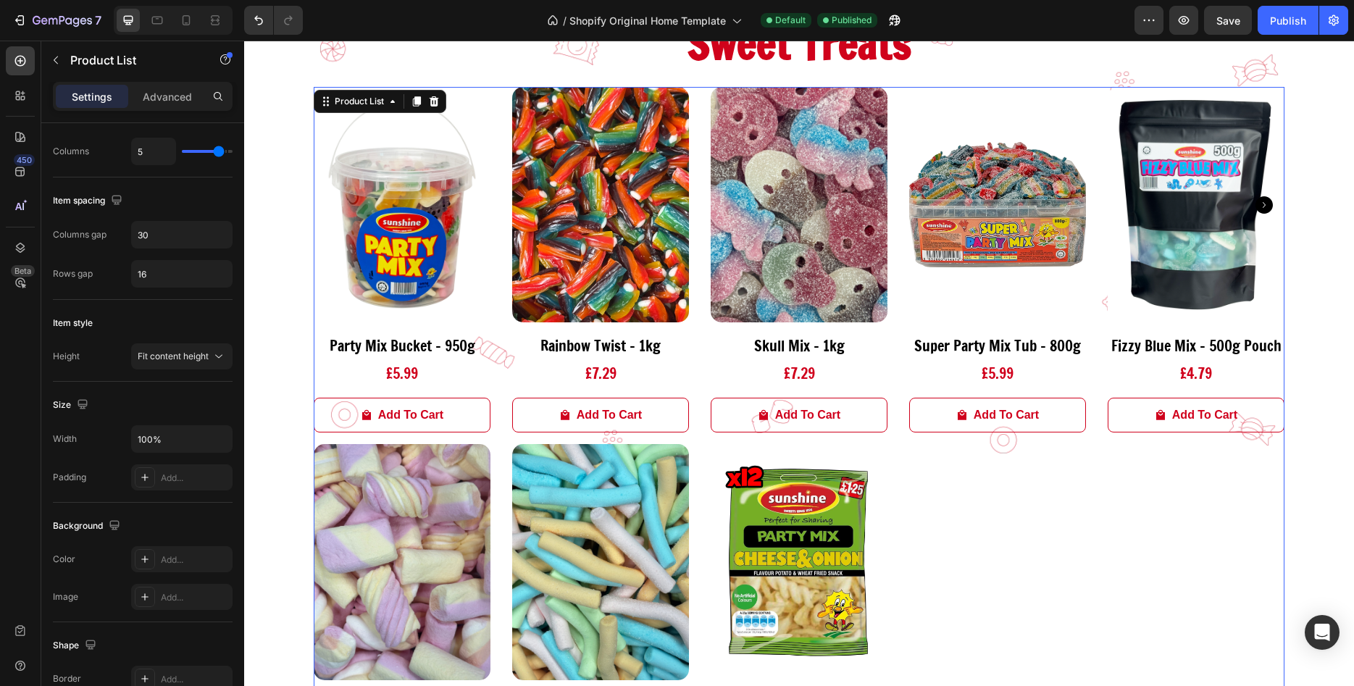 The height and width of the screenshot is (686, 1354). What do you see at coordinates (1288, 20) in the screenshot?
I see `div: Publish` at bounding box center [1288, 20].